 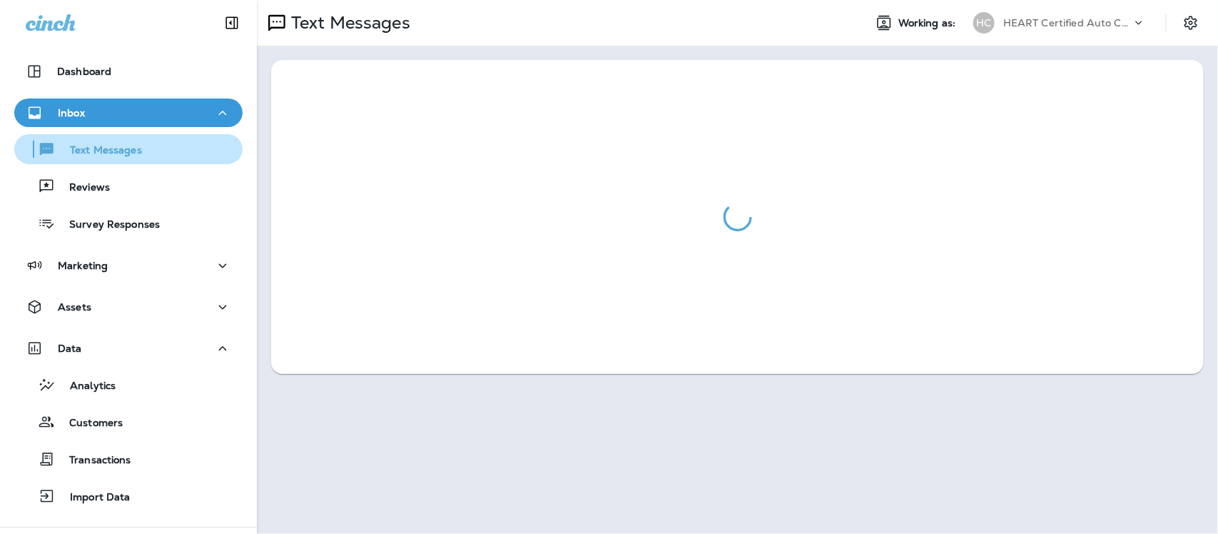 I want to click on button: Reviews, so click(x=128, y=186).